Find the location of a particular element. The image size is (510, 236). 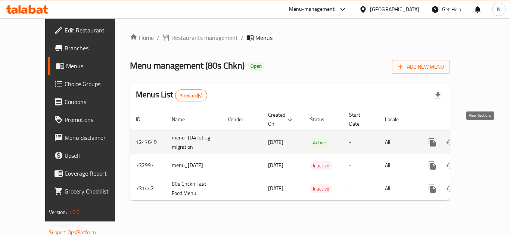

span: Menu management ( 80s Chkn ) is located at coordinates (187, 65).